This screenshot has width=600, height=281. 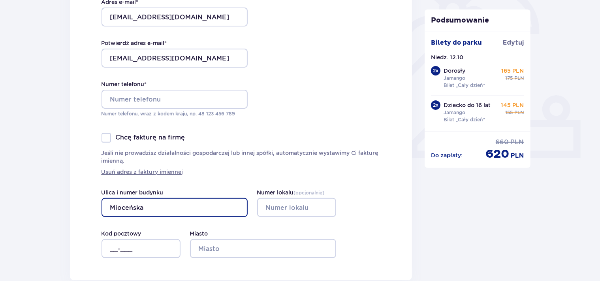 What do you see at coordinates (297, 207) in the screenshot?
I see `input: Numer lokalu` at bounding box center [297, 207].